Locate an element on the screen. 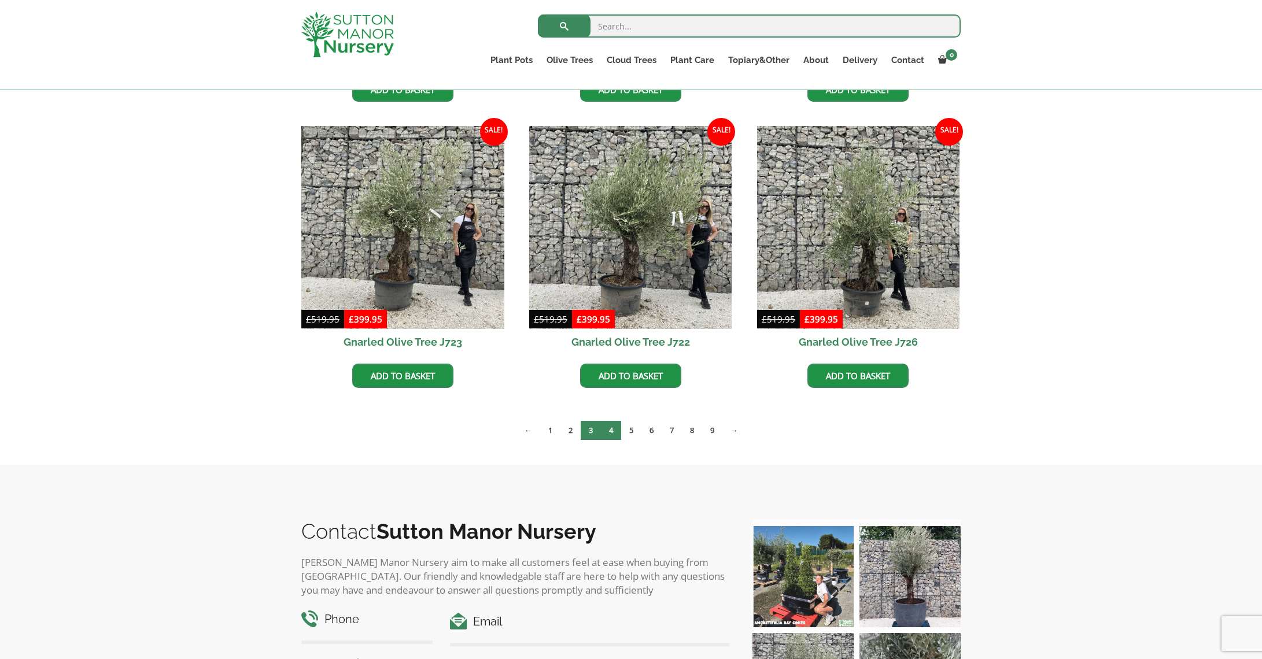 The image size is (1262, 659). img: A beautiful multi-stem Spanish Olive tree potted in our luxurious fibre clay pots 😍😍 is located at coordinates (910, 577).